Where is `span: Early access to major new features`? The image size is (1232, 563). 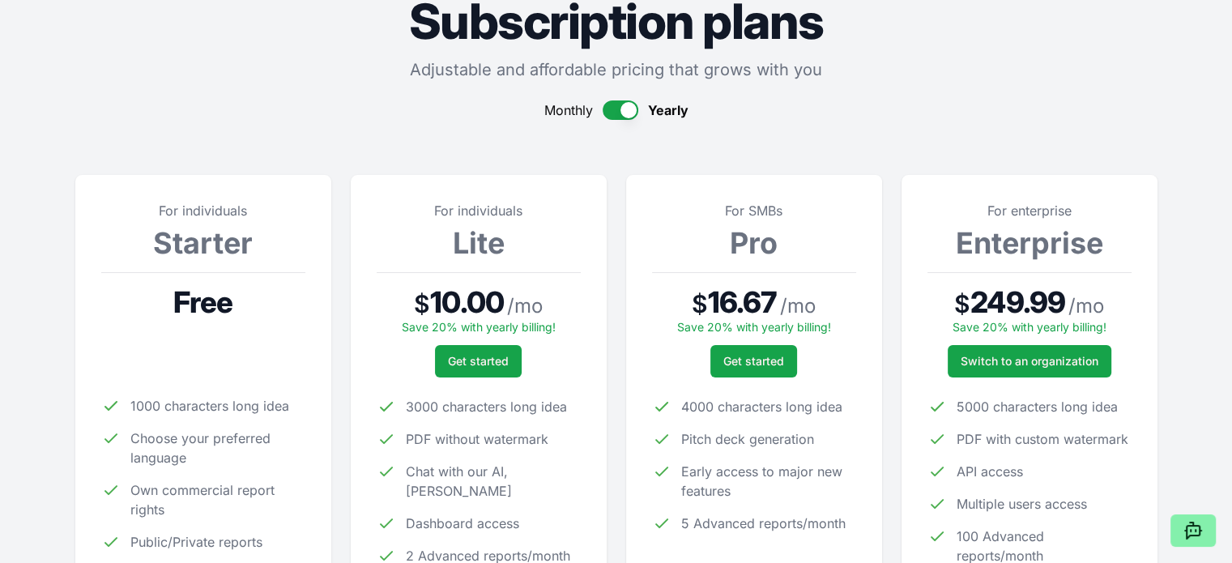 span: Early access to major new features is located at coordinates (769, 481).